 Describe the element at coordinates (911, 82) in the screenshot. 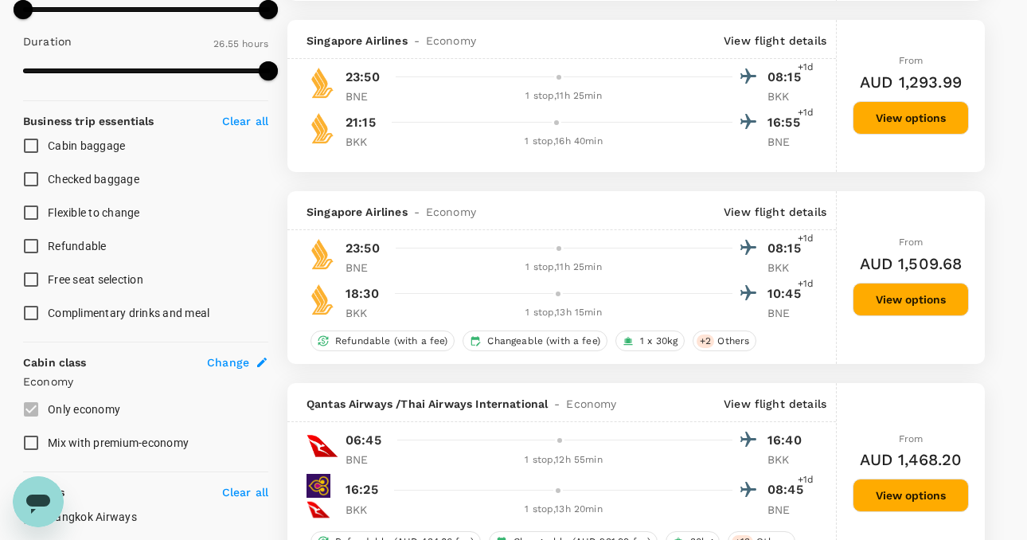

I see `h6: AUD 1,293.99` at that location.